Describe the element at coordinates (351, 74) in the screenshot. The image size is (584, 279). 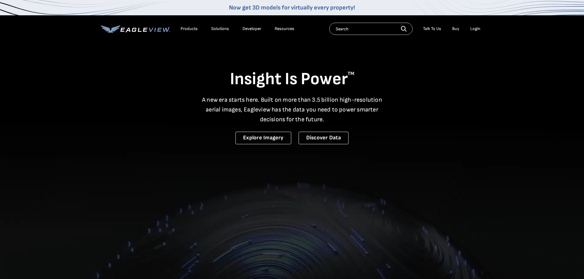
I see `sup: TM` at that location.